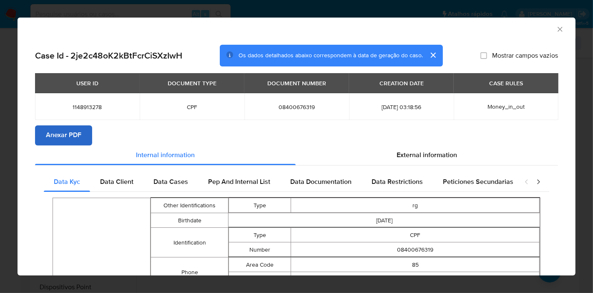  I want to click on button: Anexar PDF, so click(63, 135).